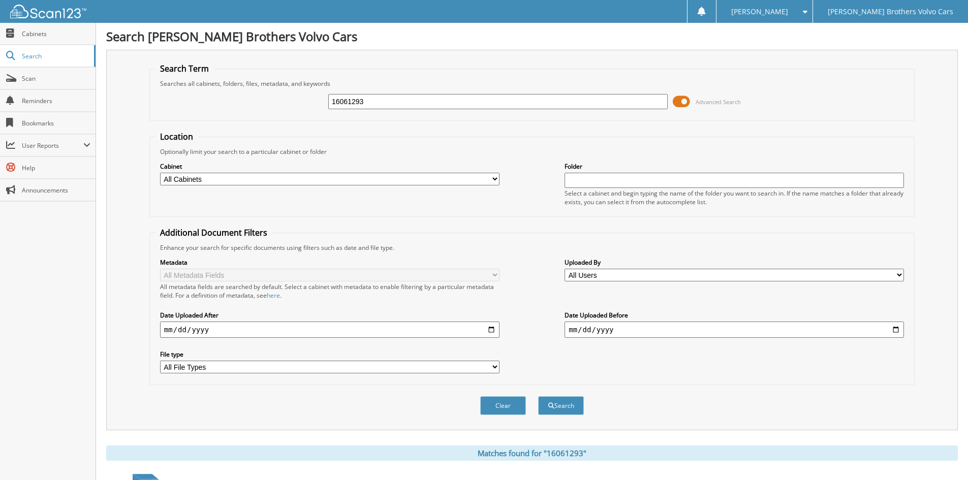 The image size is (968, 480). I want to click on div: Enhance your search for specific documents using filters such as date and file type., so click(532, 247).